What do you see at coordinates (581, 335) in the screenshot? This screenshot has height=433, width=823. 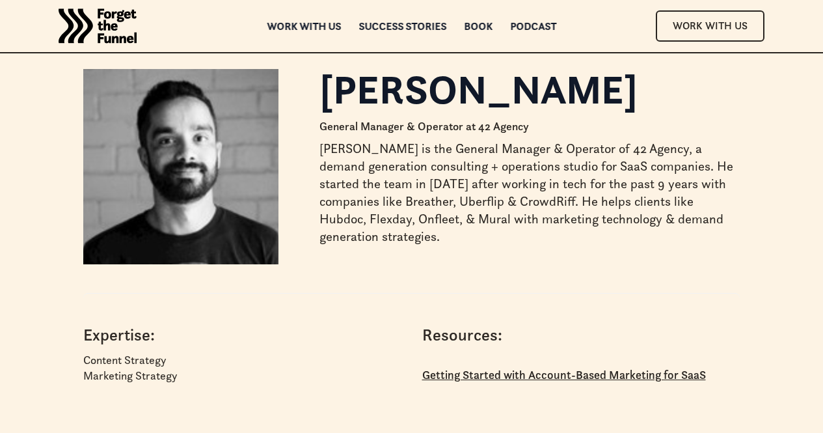 I see `h4: Resources:` at bounding box center [581, 335].